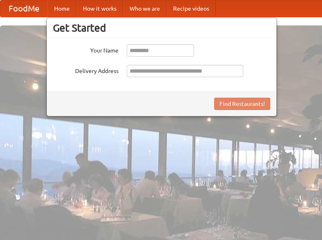  Describe the element at coordinates (145, 9) in the screenshot. I see `a: Who we are` at that location.